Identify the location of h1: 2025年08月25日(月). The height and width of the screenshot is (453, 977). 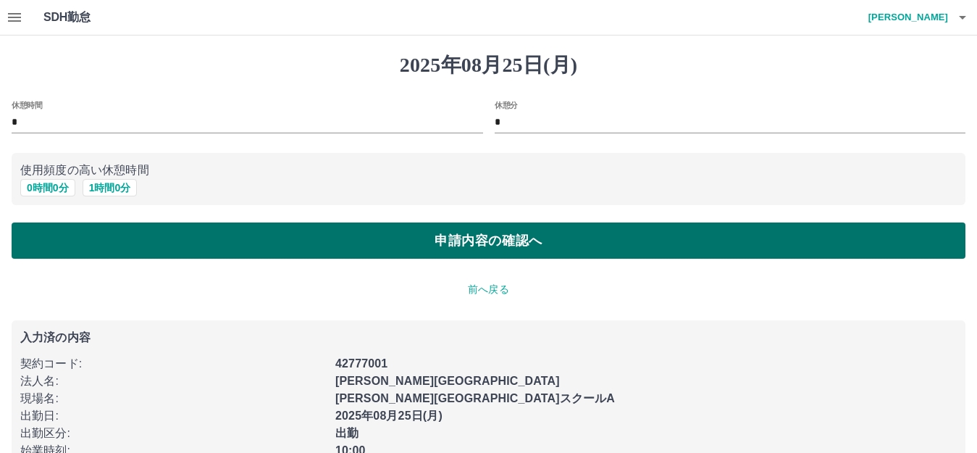
(488, 65).